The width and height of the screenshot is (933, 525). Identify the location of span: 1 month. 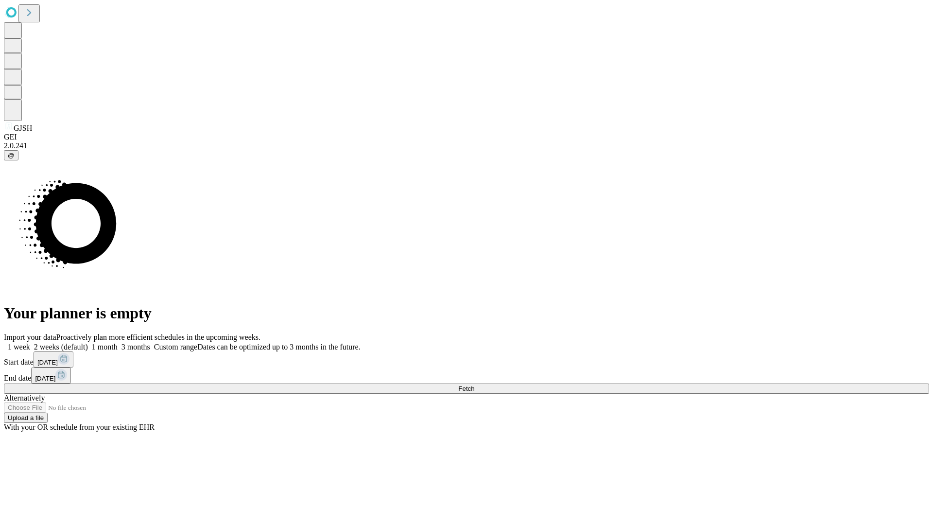
(104, 347).